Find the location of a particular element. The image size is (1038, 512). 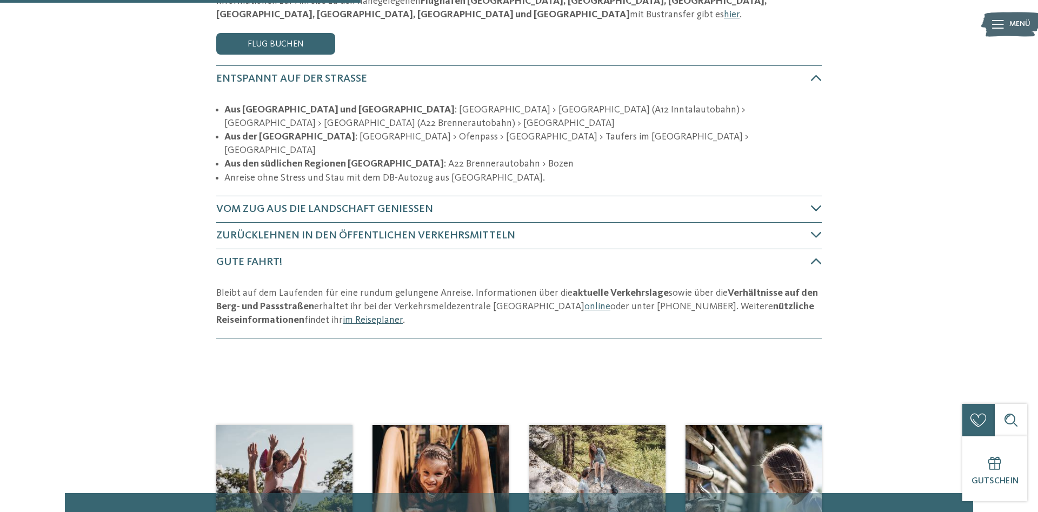

strong: Verhältnisse auf den Berg- und Passstraßen is located at coordinates (517, 299).